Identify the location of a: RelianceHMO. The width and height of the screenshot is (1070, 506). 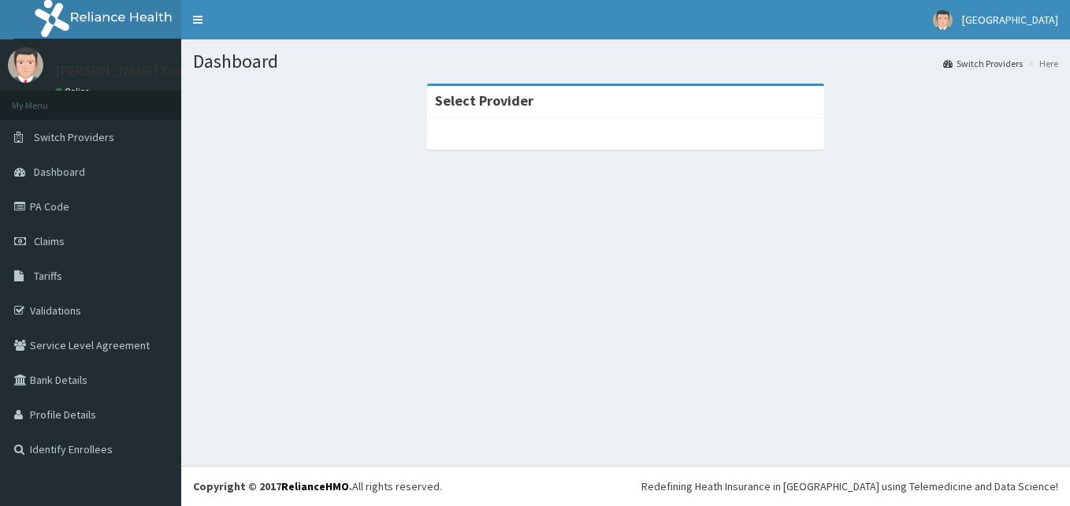
(315, 486).